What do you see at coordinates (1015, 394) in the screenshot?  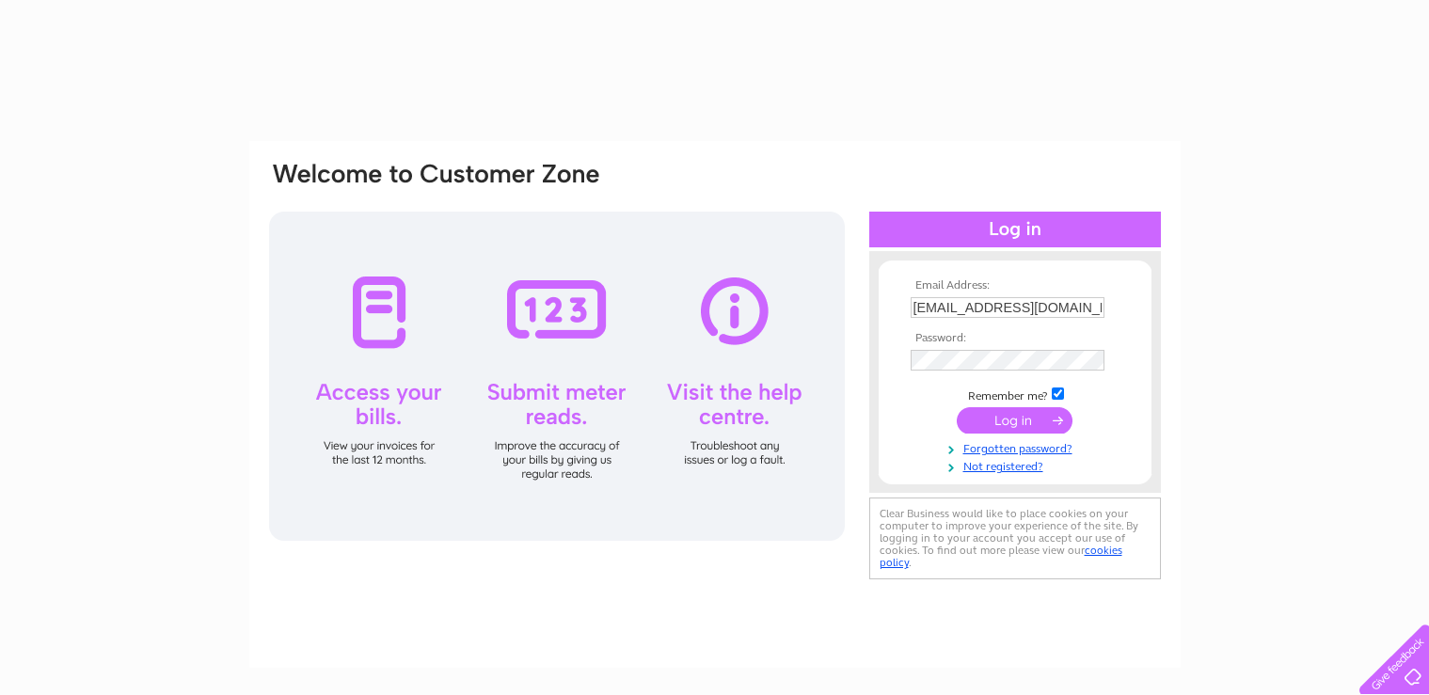 I see `td: Remember me?` at bounding box center [1015, 394].